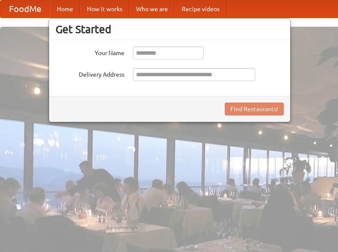  I want to click on h3: Get Started, so click(170, 29).